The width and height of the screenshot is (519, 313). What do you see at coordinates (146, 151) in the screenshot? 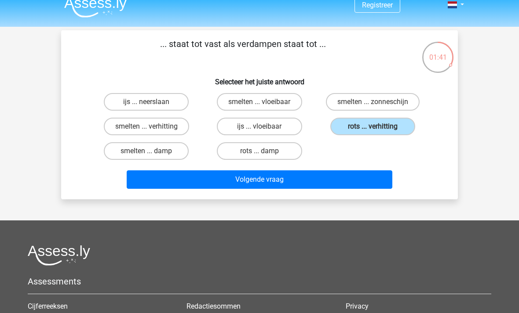
I see `label: smelten ... damp` at bounding box center [146, 151].